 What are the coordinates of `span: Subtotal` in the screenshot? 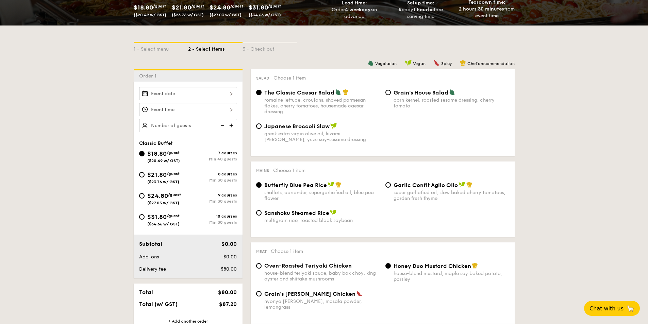 It's located at (151, 244).